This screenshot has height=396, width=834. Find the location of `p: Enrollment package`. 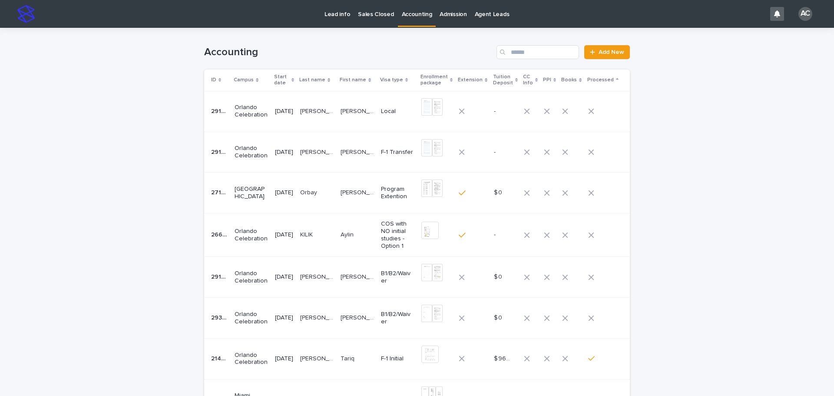

p: Enrollment package is located at coordinates (434, 80).